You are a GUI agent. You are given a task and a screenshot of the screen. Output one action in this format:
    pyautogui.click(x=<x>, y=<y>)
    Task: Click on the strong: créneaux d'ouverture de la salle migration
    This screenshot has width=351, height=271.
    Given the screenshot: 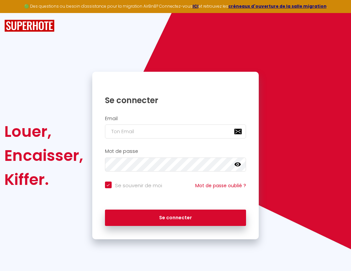 What is the action you would take?
    pyautogui.click(x=277, y=6)
    